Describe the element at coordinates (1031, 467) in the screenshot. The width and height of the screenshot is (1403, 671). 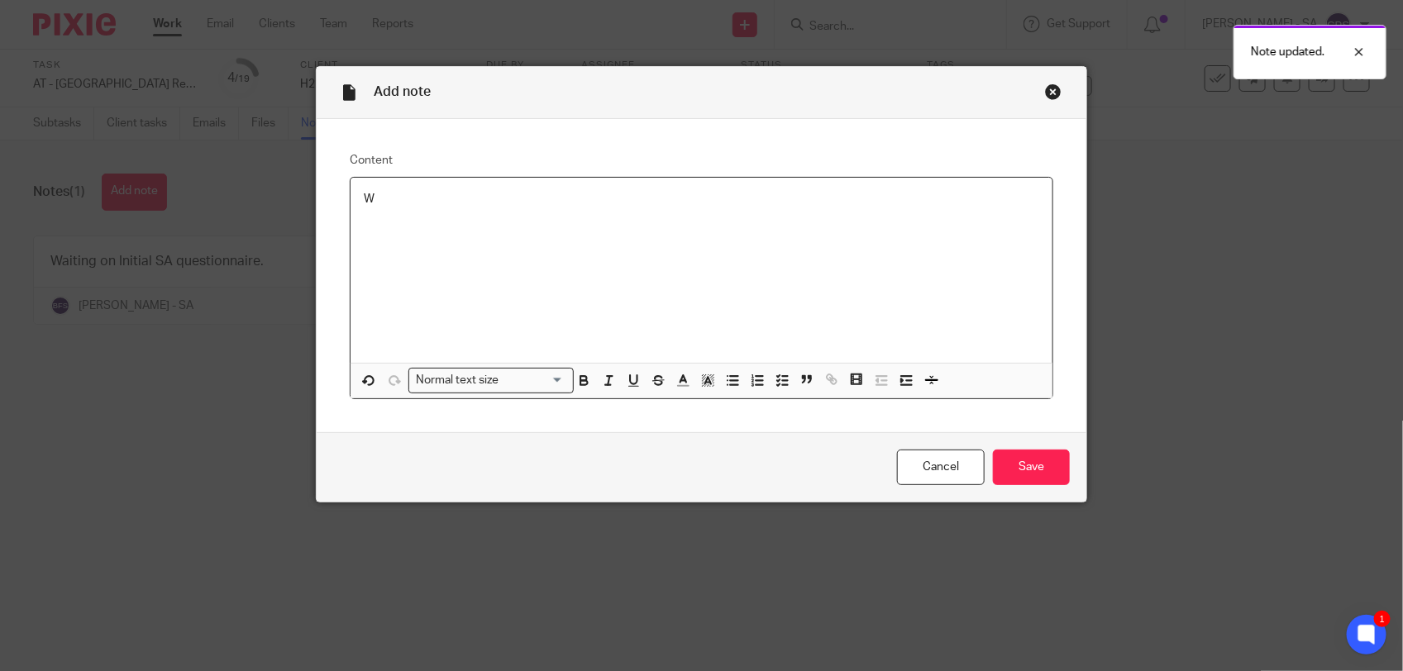
I see `input: Save` at that location.